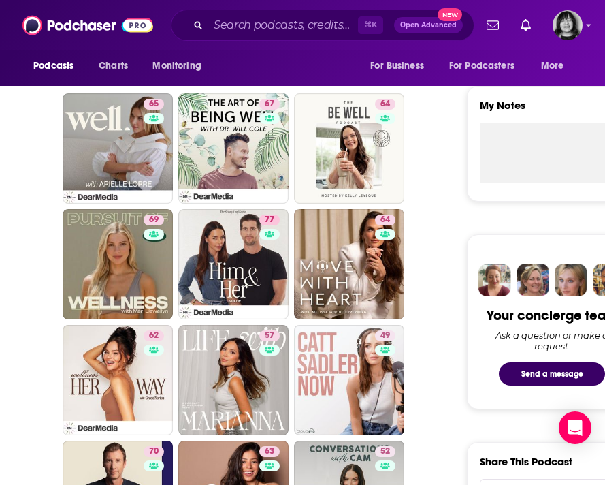 This screenshot has width=605, height=485. Describe the element at coordinates (154, 104) in the screenshot. I see `span: 65` at that location.